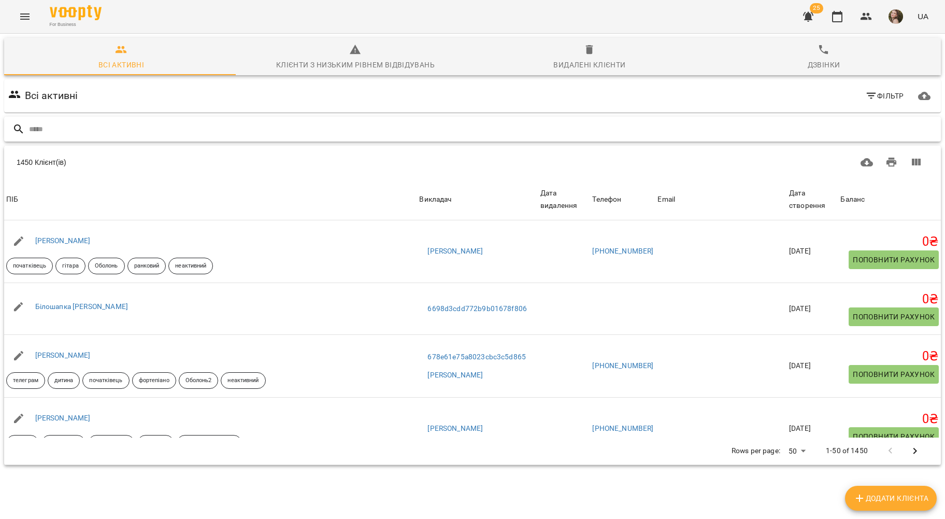  I want to click on div: Дзвінки, so click(824, 65).